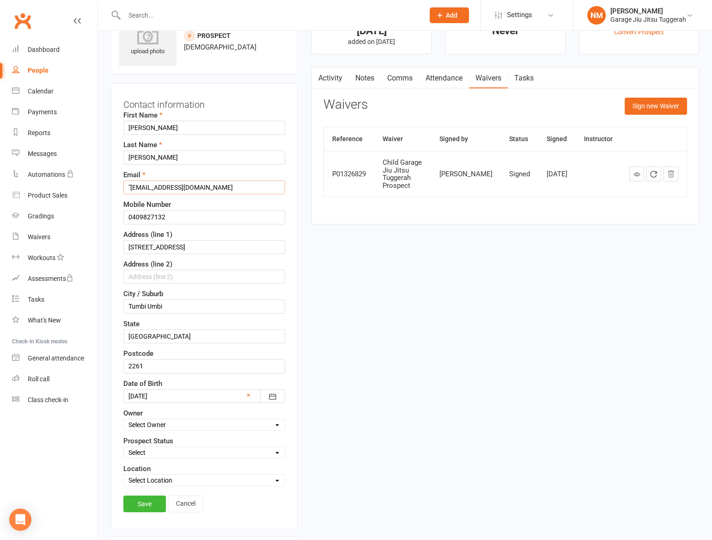  What do you see at coordinates (55, 258) in the screenshot?
I see `a: Workouts` at bounding box center [55, 258].